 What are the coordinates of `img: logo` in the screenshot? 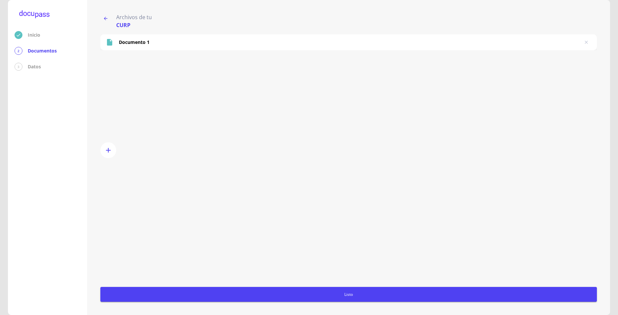 It's located at (34, 15).